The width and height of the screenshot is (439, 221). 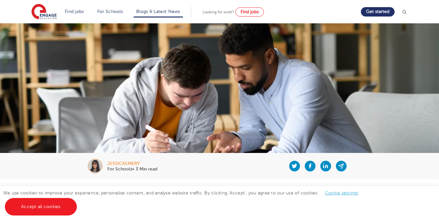 What do you see at coordinates (377, 12) in the screenshot?
I see `a: Get started` at bounding box center [377, 12].